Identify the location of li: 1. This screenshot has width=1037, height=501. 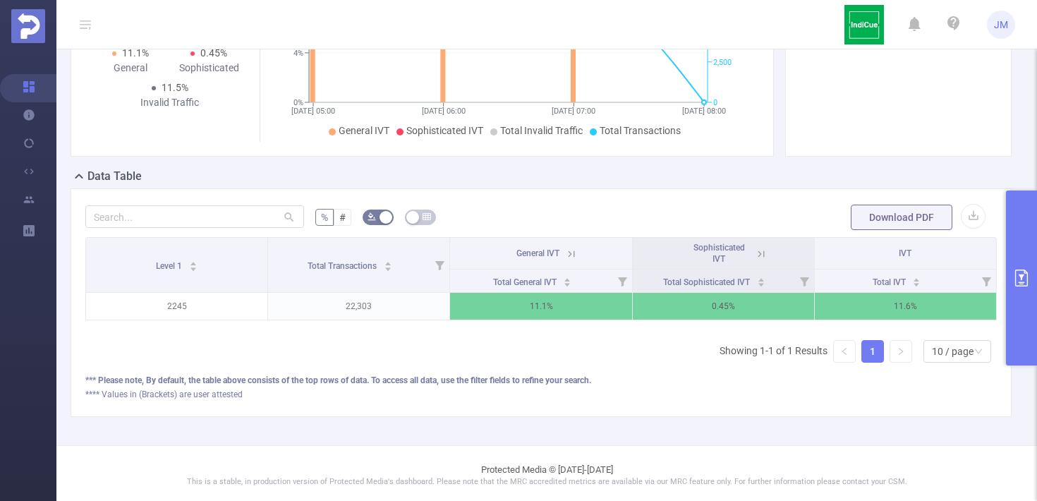
(873, 351).